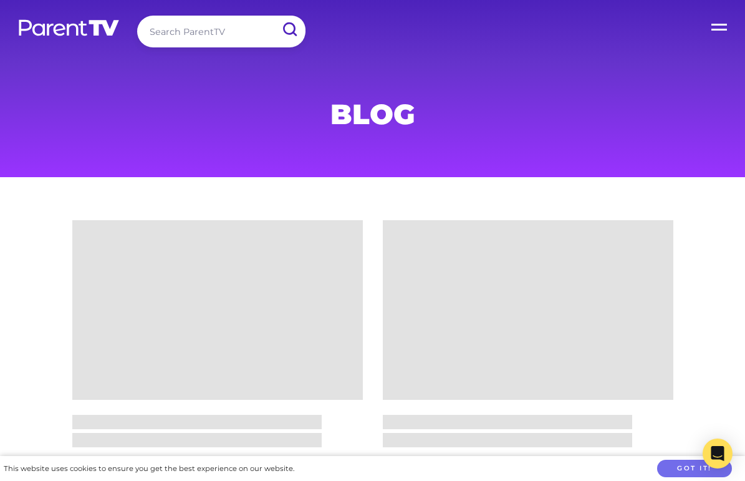 The image size is (745, 481). What do you see at coordinates (69, 27) in the screenshot?
I see `img: parenttv-logo-white.4c85aaf.svg` at bounding box center [69, 27].